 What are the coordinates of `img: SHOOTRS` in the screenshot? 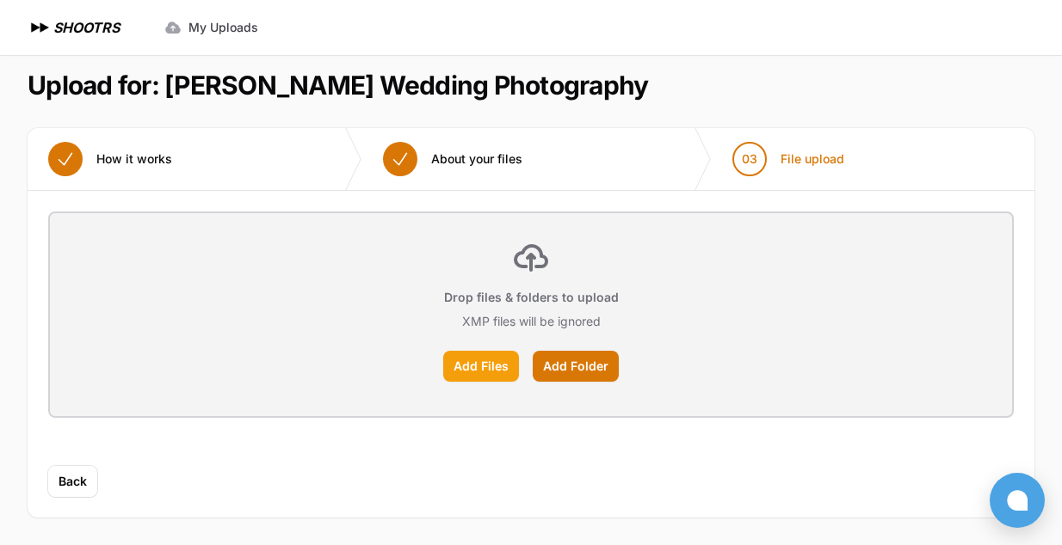 It's located at (40, 28).